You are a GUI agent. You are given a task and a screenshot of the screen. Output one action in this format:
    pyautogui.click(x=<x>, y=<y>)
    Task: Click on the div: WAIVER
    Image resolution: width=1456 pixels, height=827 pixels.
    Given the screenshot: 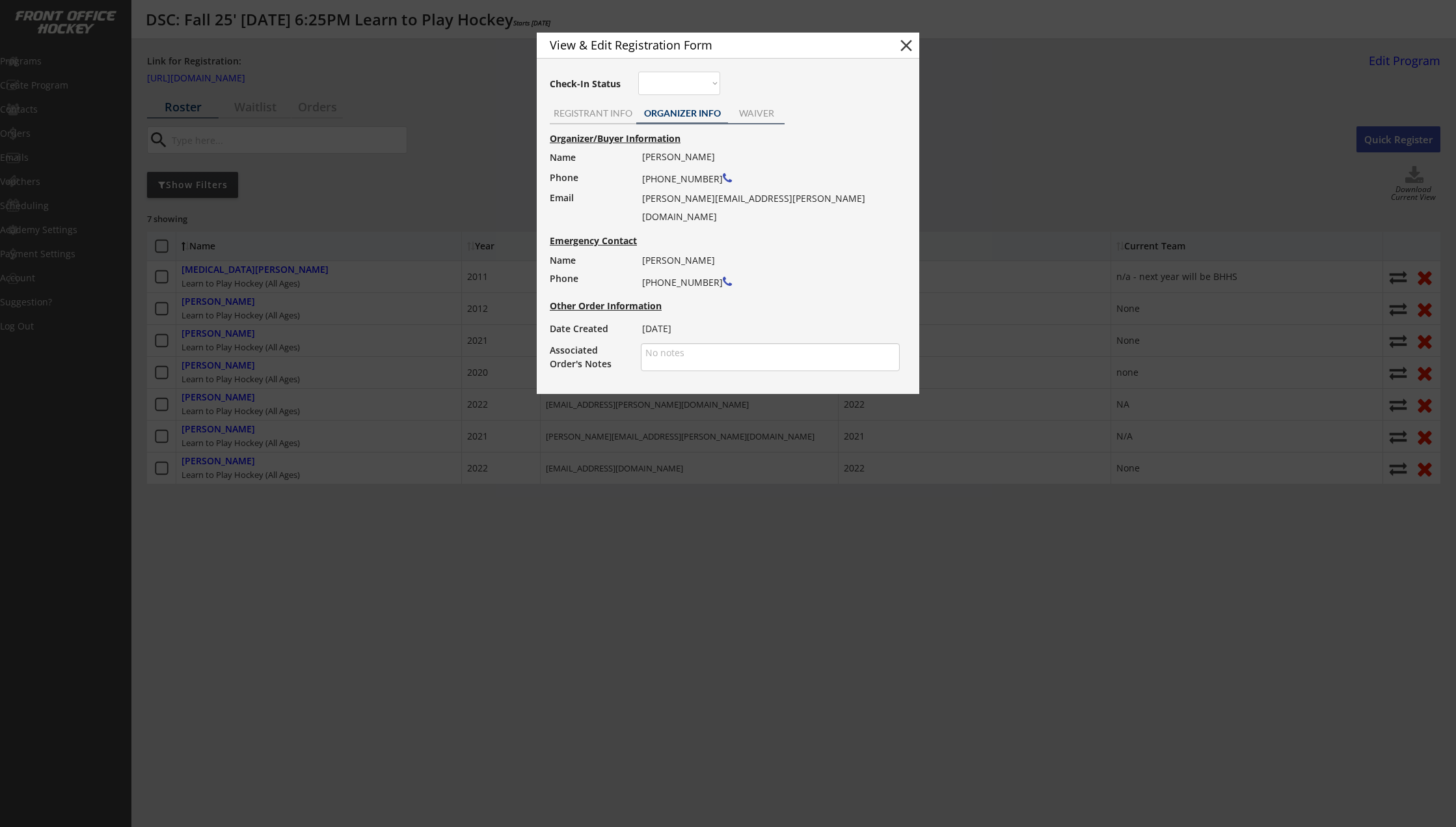 What is the action you would take?
    pyautogui.click(x=756, y=114)
    